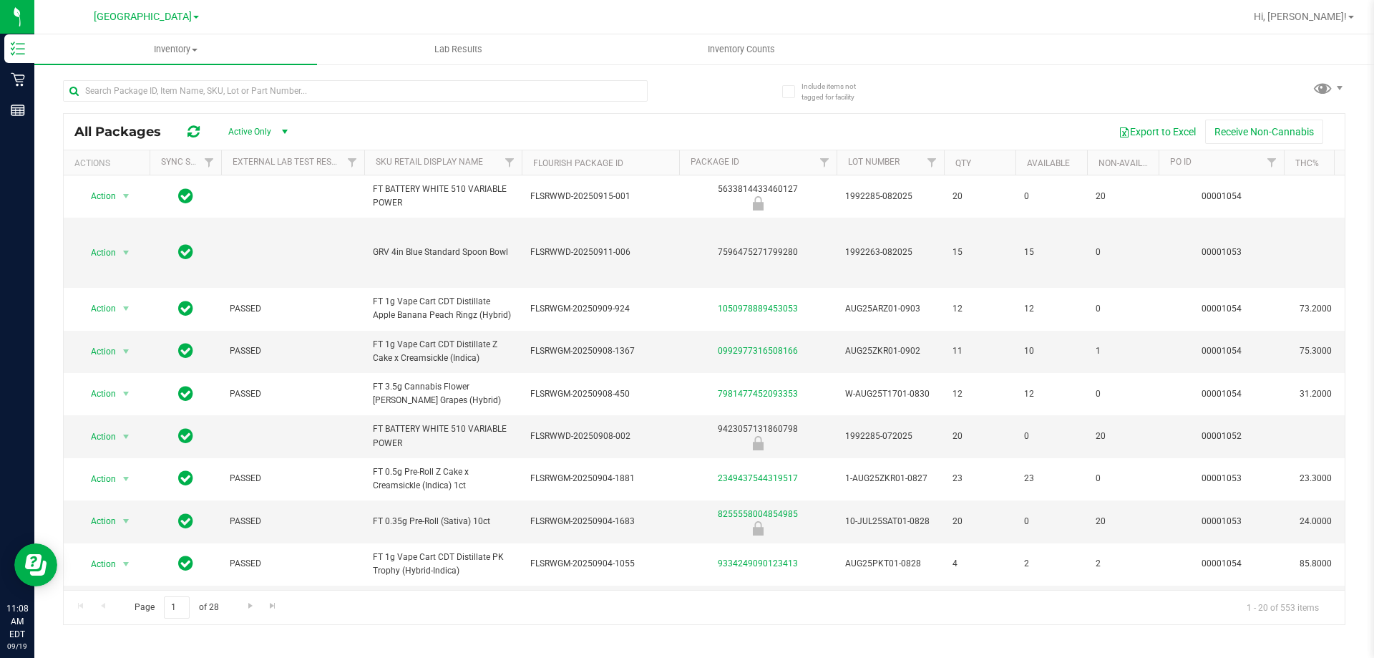 The image size is (1374, 658). I want to click on p: 09/19, so click(17, 646).